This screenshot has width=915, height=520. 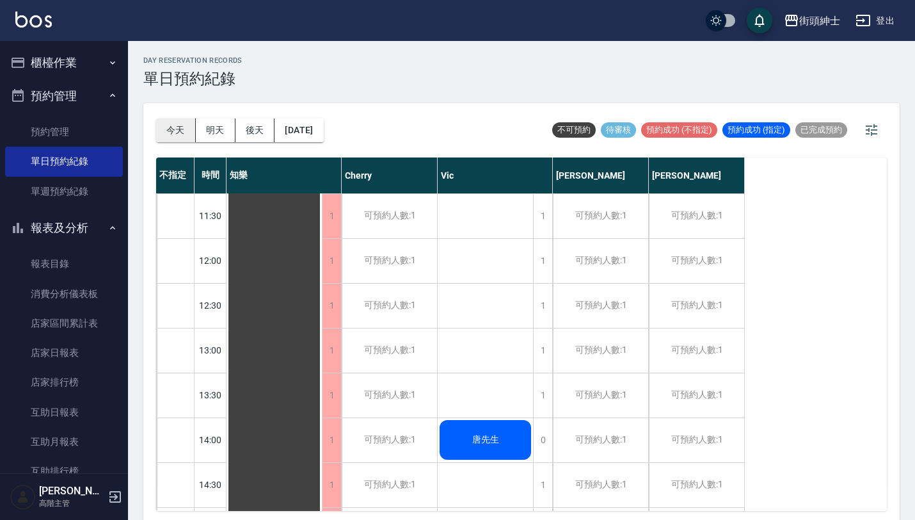 I want to click on div: 知樂, so click(x=284, y=175).